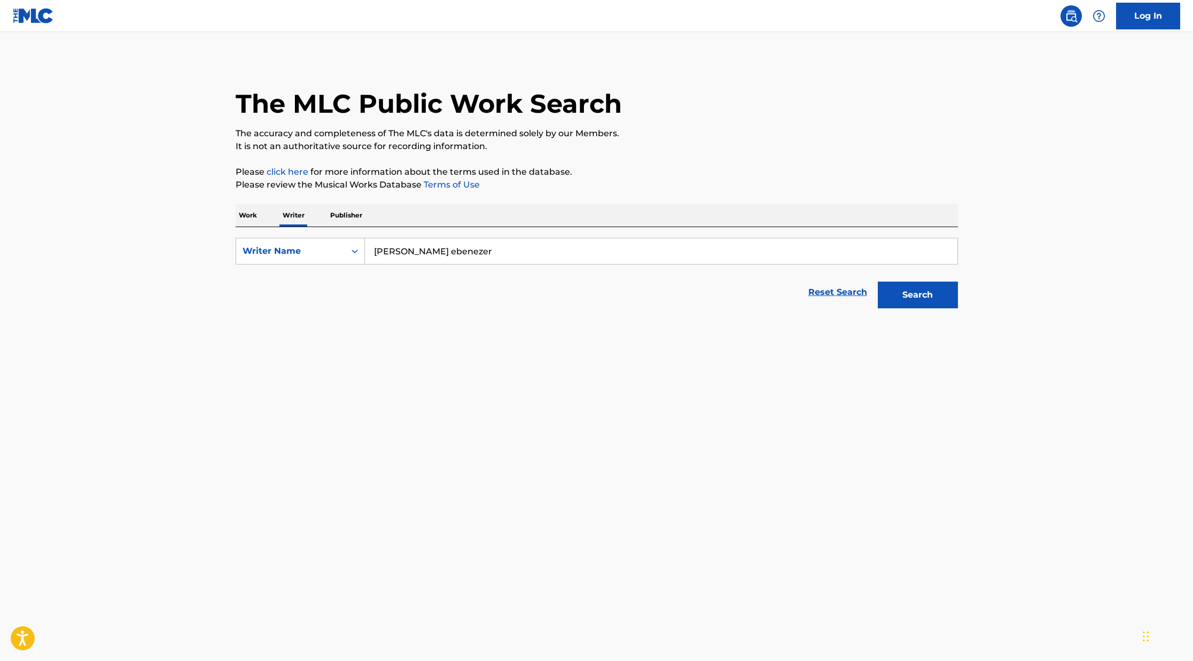 The height and width of the screenshot is (661, 1193). Describe the element at coordinates (838, 292) in the screenshot. I see `a: Reset Search` at that location.